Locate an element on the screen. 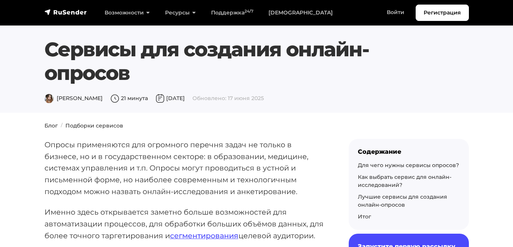 This screenshot has width=513, height=247. nav: breadcrumb is located at coordinates (257, 126).